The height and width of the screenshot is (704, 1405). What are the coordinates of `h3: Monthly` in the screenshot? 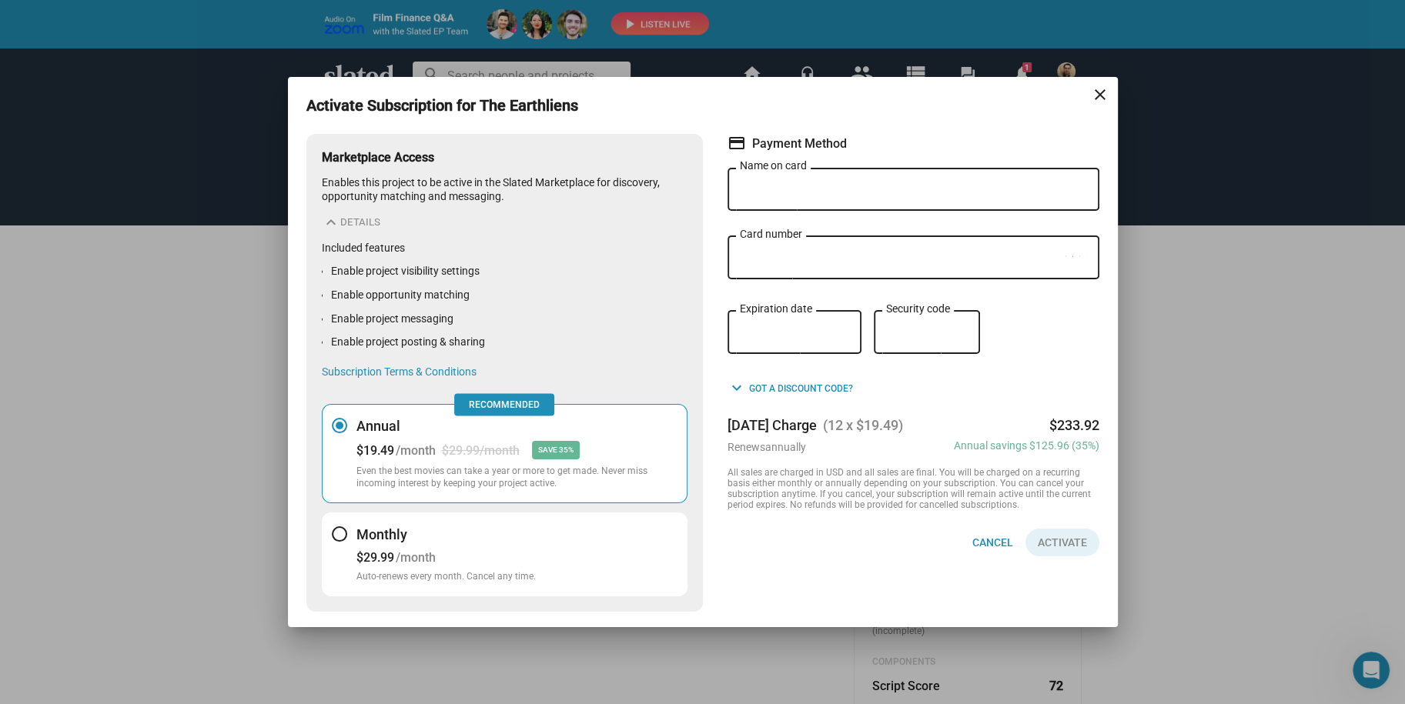 It's located at (446, 535).